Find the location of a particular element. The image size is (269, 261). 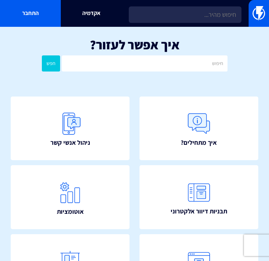

span: איך מתחילים? is located at coordinates (198, 143).